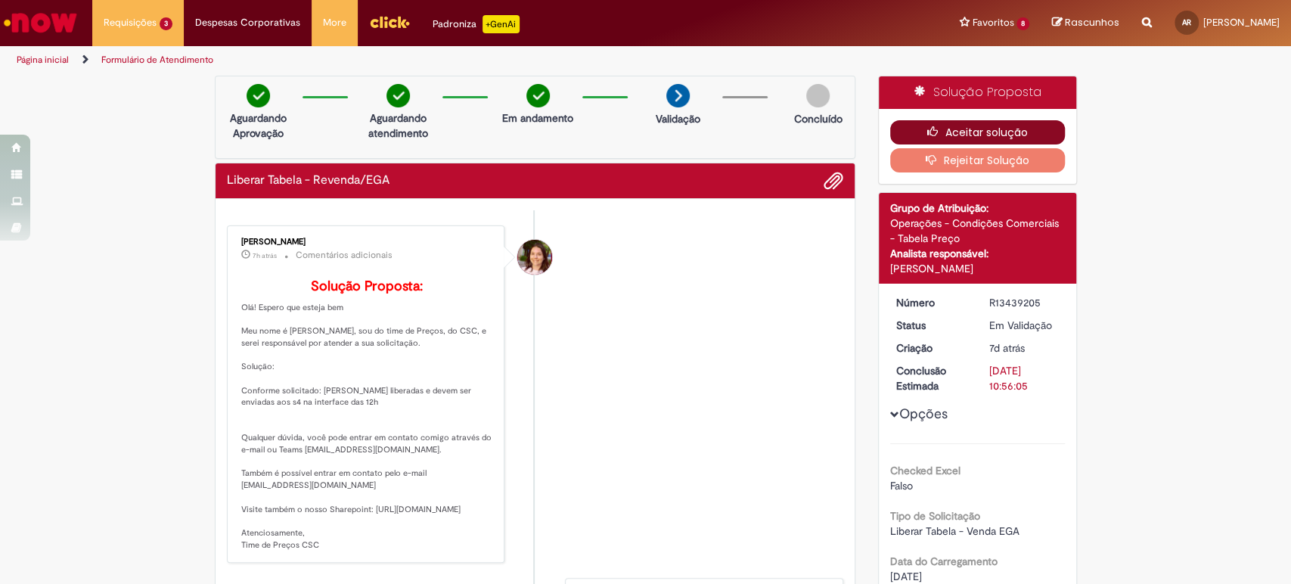 This screenshot has height=584, width=1291. Describe the element at coordinates (1023, 23) in the screenshot. I see `span: 8` at that location.